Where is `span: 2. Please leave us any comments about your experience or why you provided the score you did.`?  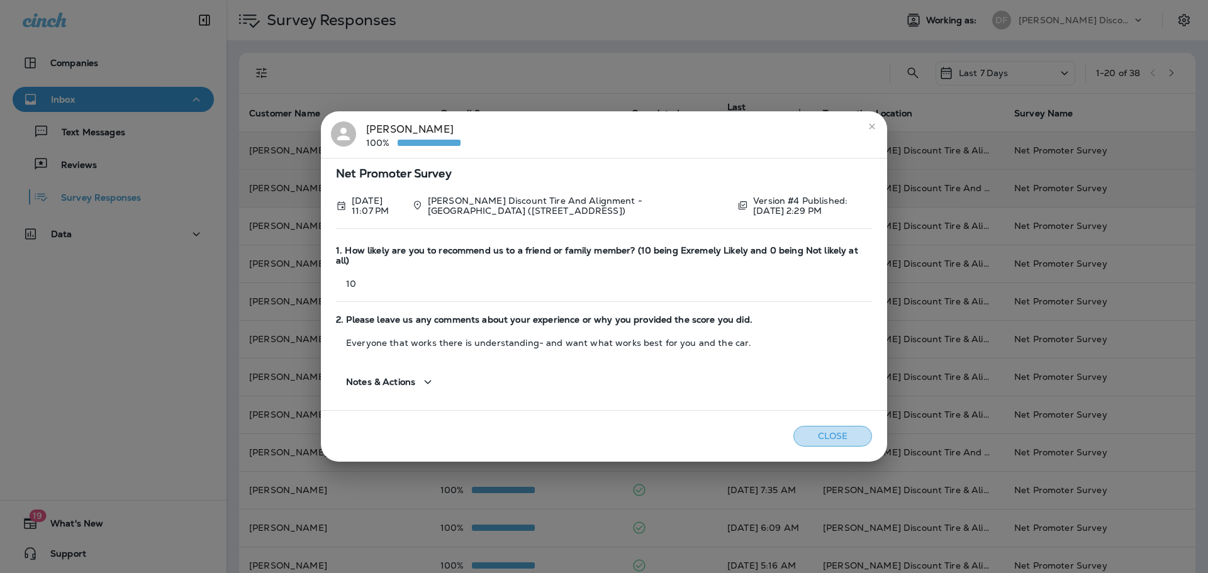
span: 2. Please leave us any comments about your experience or why you provided the score you did. is located at coordinates (604, 320).